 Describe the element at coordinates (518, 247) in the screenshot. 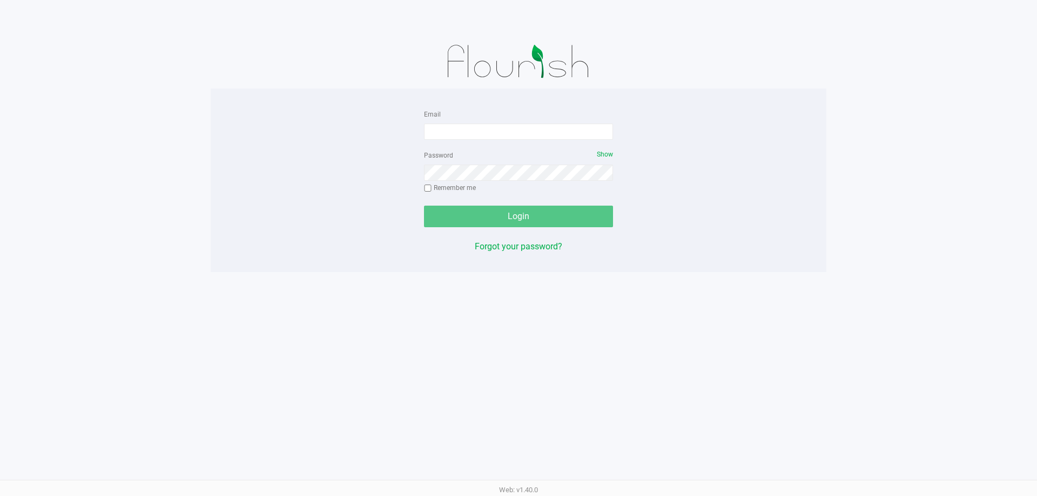

I see `button: Forgot your password?` at that location.